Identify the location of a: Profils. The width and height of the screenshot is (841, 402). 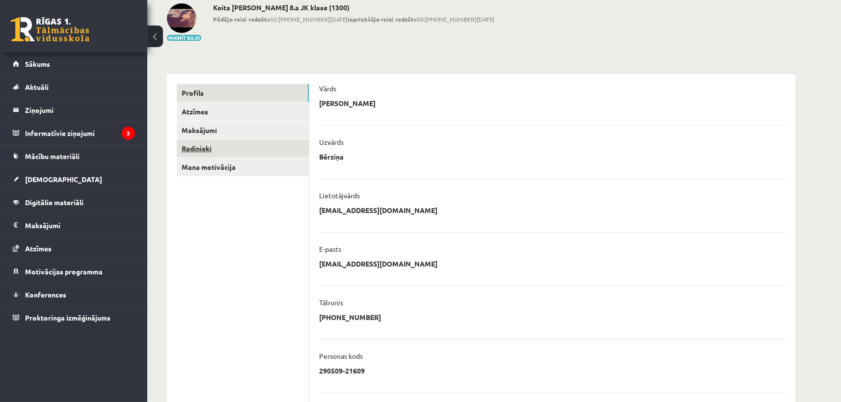
(243, 93).